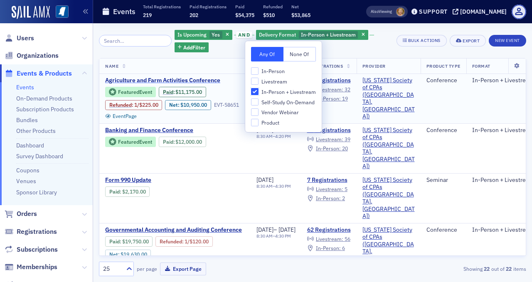 The width and height of the screenshot is (532, 282). I want to click on a: EventPage, so click(121, 116).